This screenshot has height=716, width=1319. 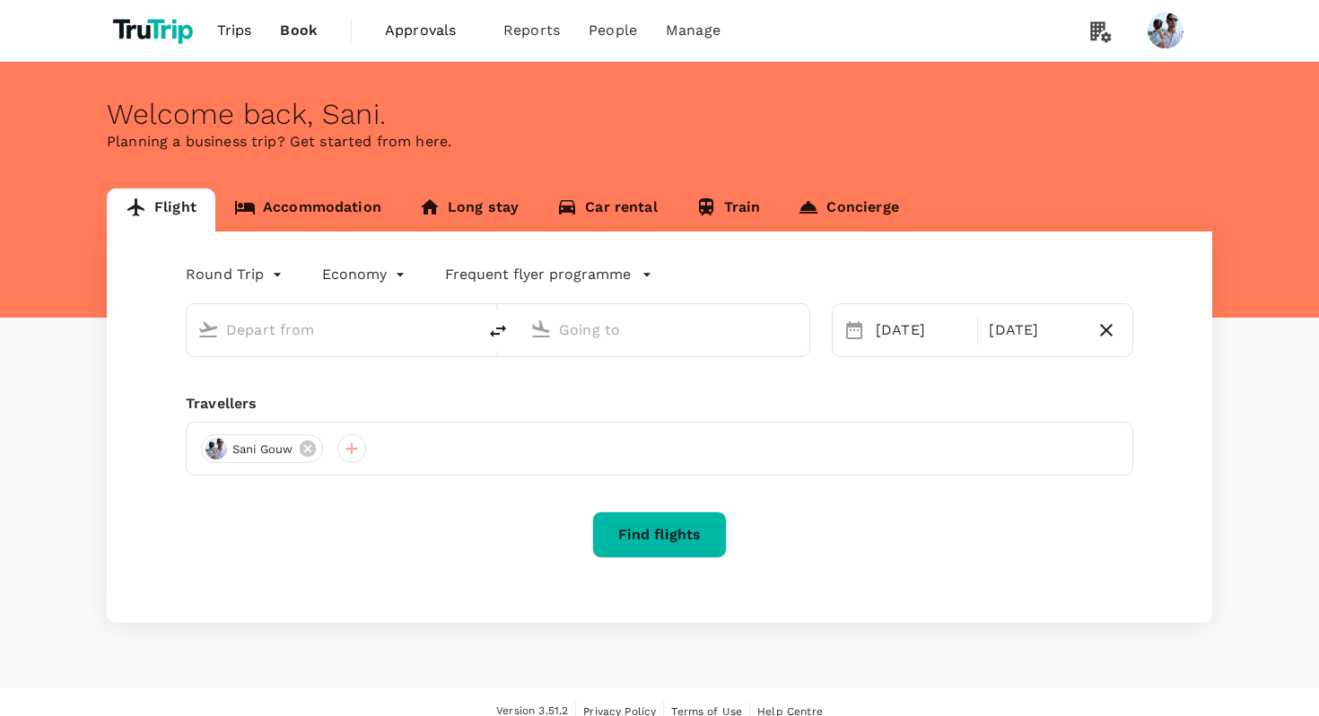 What do you see at coordinates (848, 210) in the screenshot?
I see `a: Concierge` at bounding box center [848, 210].